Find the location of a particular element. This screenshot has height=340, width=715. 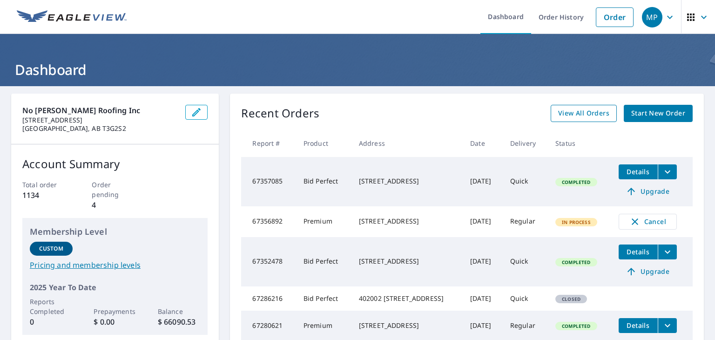

button: filesDropdownBtn-67357085 is located at coordinates (667, 172).